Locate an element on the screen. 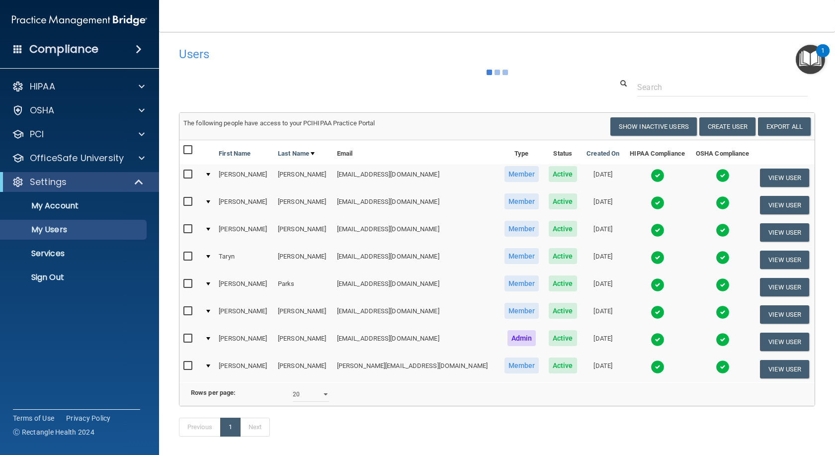  a: Export All is located at coordinates (784, 126).